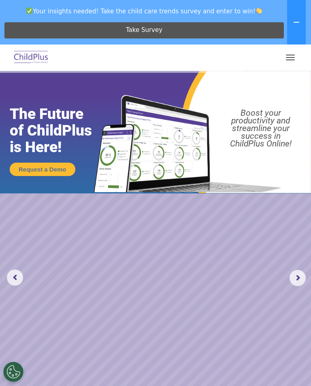 The height and width of the screenshot is (386, 311). What do you see at coordinates (13, 372) in the screenshot?
I see `button: Cookies Settings` at bounding box center [13, 372].